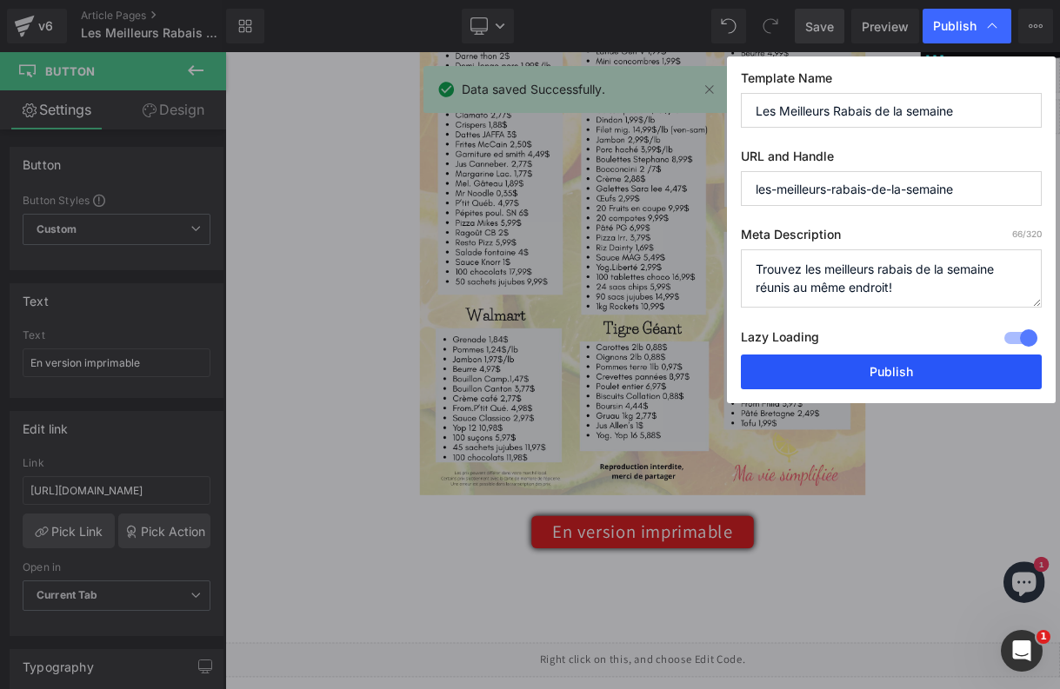 The height and width of the screenshot is (689, 1060). What do you see at coordinates (1027, 234) in the screenshot?
I see `span: /320` at bounding box center [1027, 234].